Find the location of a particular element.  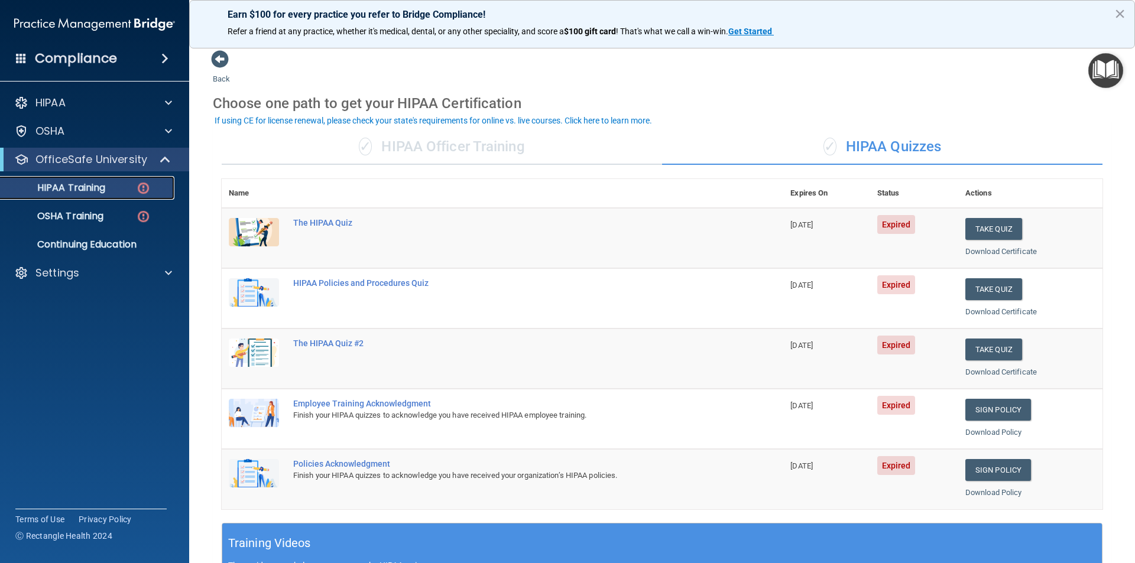

a: OSHA is located at coordinates (93, 131).